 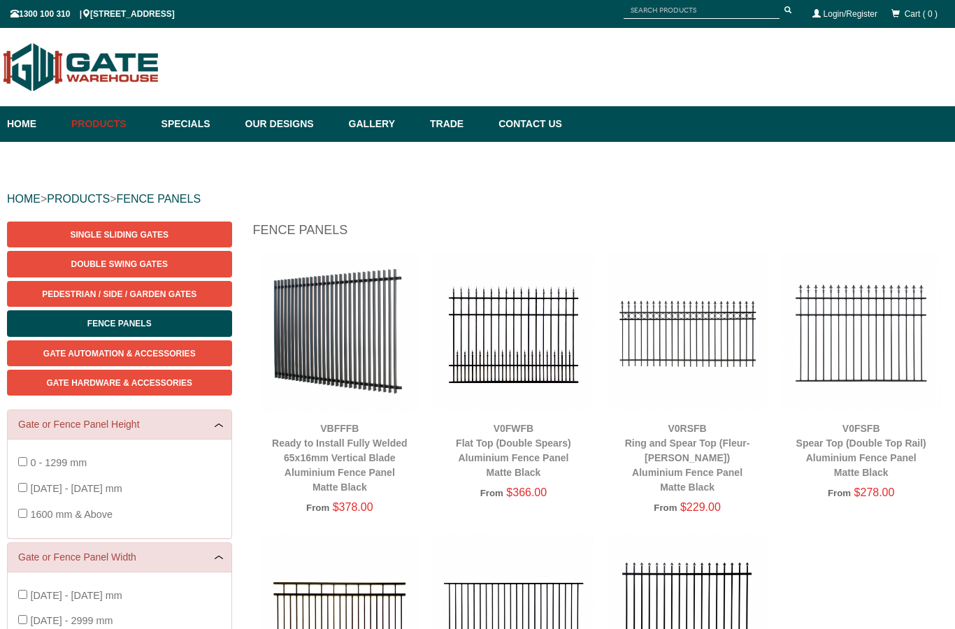 What do you see at coordinates (71, 515) in the screenshot?
I see `span: 1600 mm & Above` at bounding box center [71, 515].